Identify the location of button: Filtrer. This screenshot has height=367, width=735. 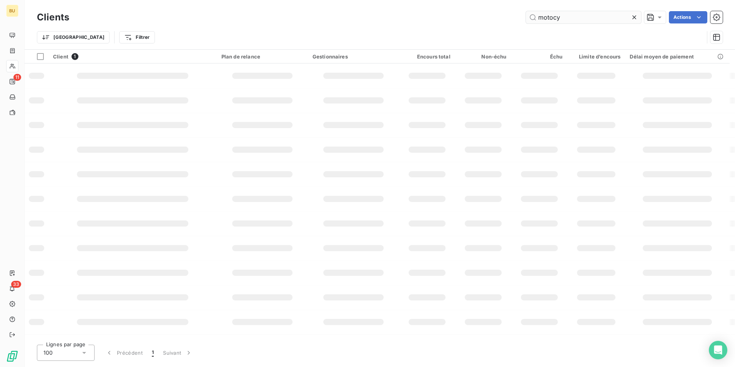
(137, 37).